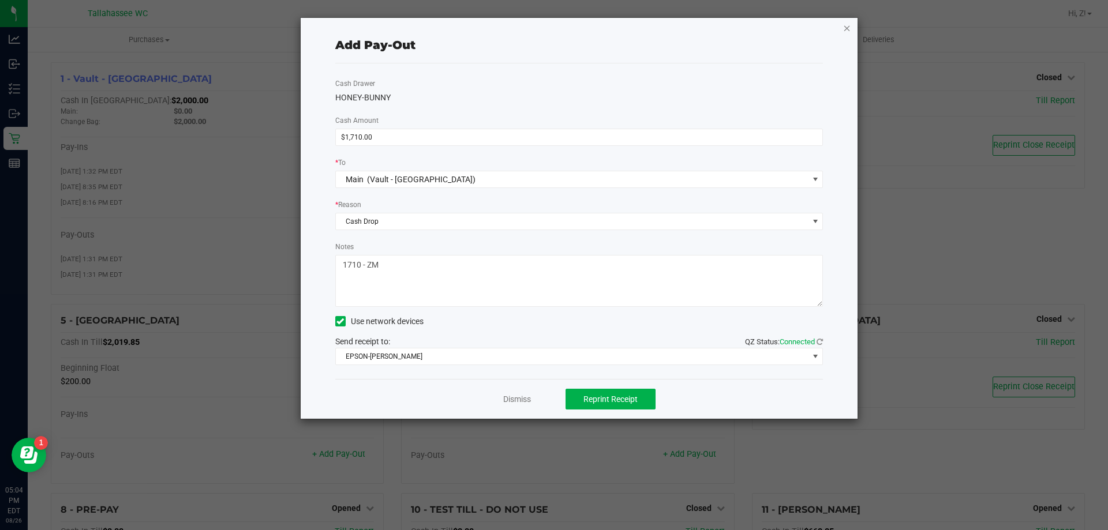 Image resolution: width=1108 pixels, height=530 pixels. I want to click on label: Cash Drawer, so click(355, 84).